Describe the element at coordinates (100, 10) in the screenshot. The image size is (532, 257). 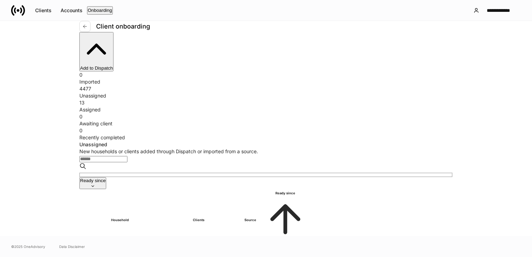
I see `div: Onboarding` at that location.